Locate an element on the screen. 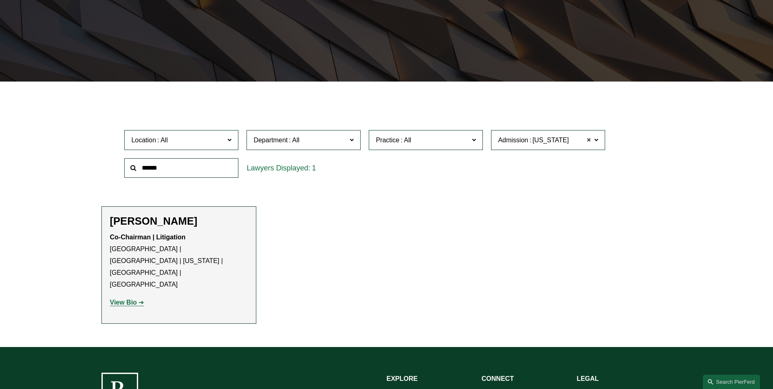 The width and height of the screenshot is (773, 389). span: Practice is located at coordinates (387, 140).